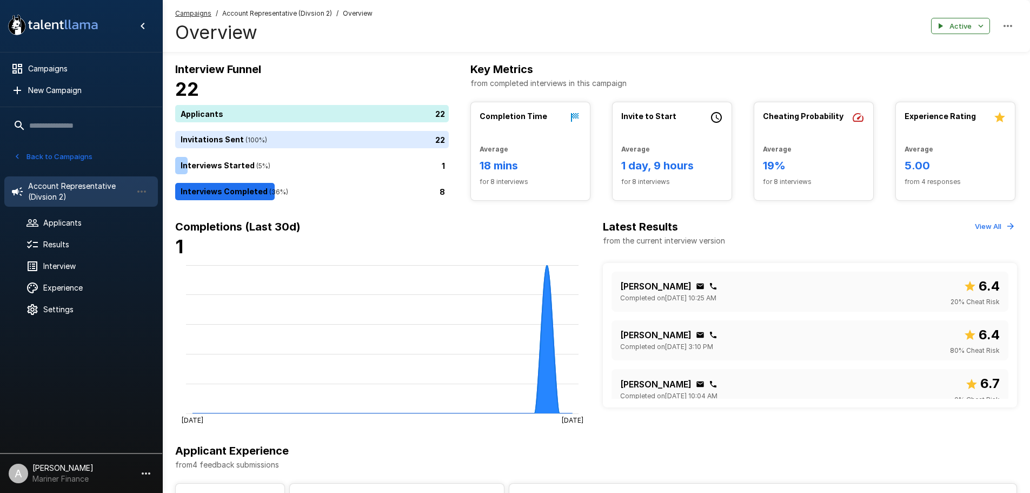 The width and height of the screenshot is (1030, 493). Describe the element at coordinates (596, 464) in the screenshot. I see `p: from 4 feedback submissions` at that location.